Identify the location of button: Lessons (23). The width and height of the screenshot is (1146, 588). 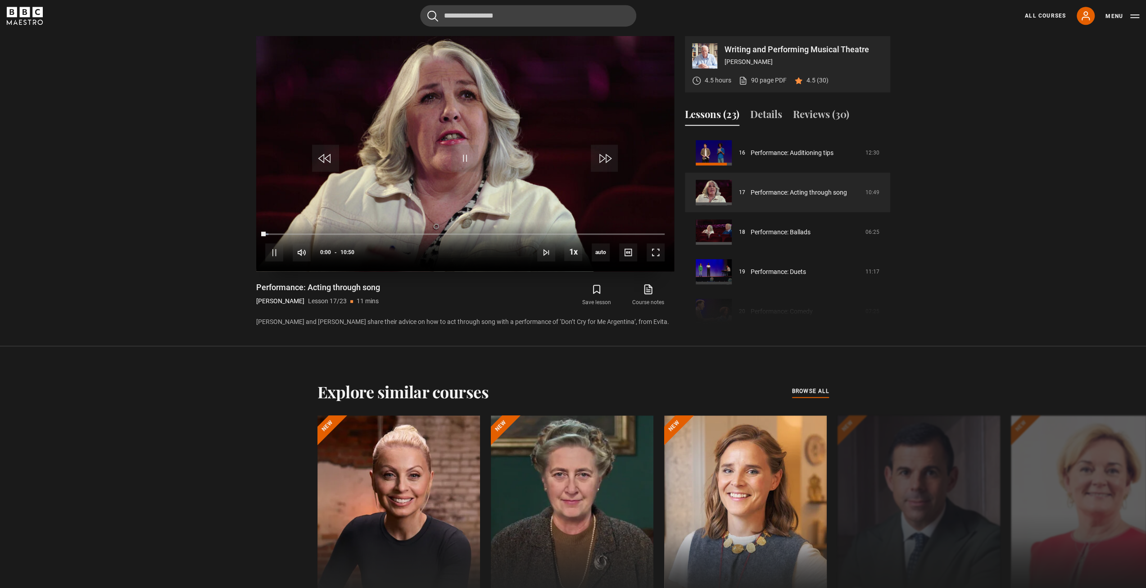
(712, 116).